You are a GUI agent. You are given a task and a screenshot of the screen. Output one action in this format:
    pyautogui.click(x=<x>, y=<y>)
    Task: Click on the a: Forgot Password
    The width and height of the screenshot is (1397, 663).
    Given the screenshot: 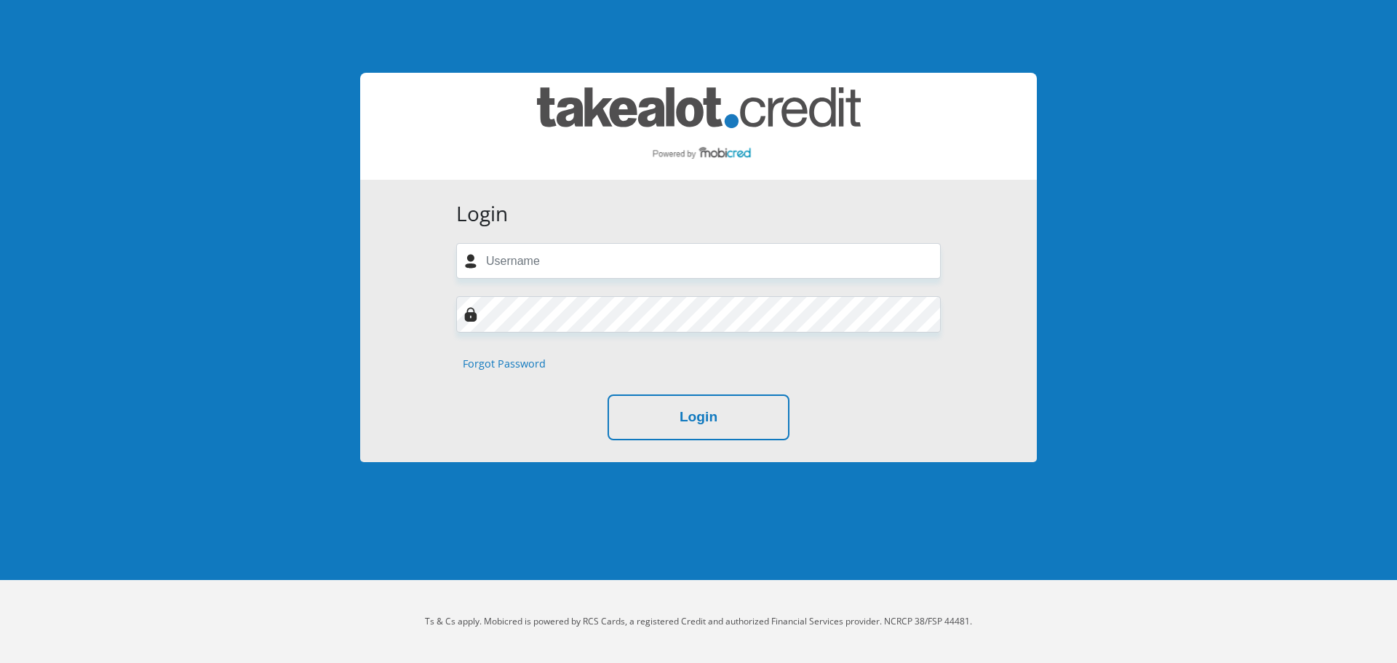 What is the action you would take?
    pyautogui.click(x=504, y=364)
    